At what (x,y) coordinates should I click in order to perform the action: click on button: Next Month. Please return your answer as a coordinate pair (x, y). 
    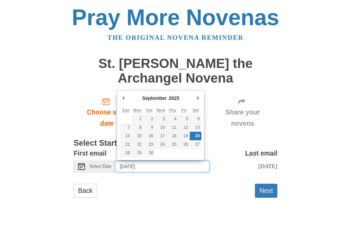
    Looking at the image, I should click on (198, 98).